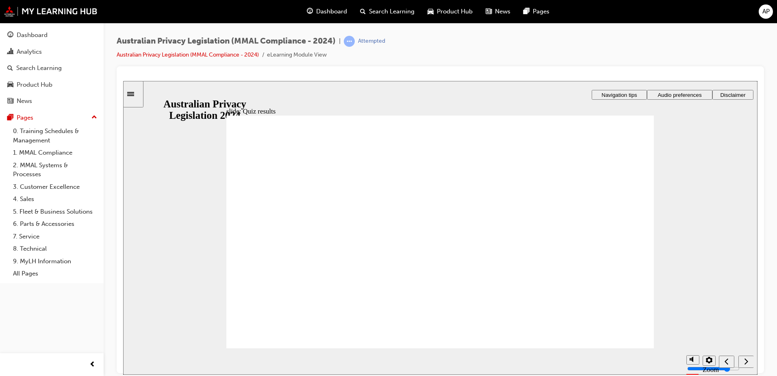  What do you see at coordinates (55, 261) in the screenshot?
I see `a: 9. MyLH Information` at bounding box center [55, 261].